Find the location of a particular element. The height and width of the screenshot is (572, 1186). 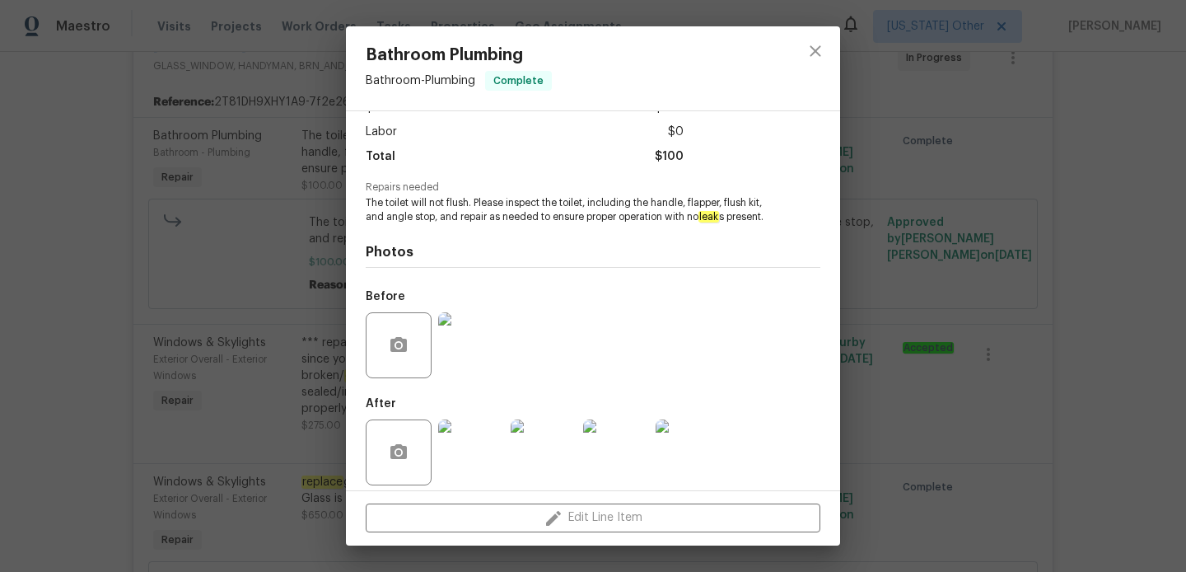

h4: Photos is located at coordinates (593, 252).